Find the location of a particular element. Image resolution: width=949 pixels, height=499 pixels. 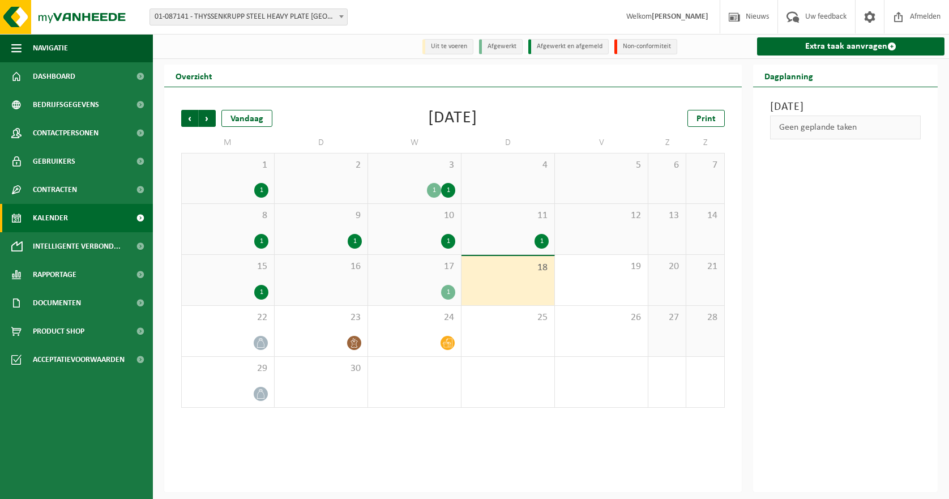

span: Contracten is located at coordinates (55, 190).